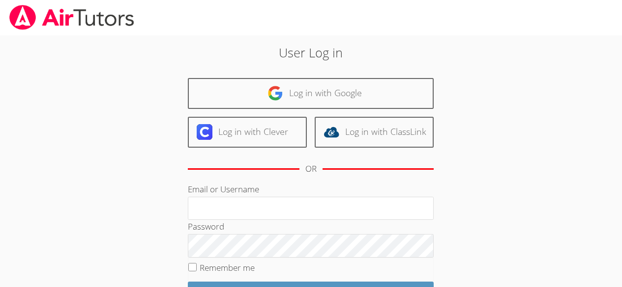 This screenshot has width=622, height=287. What do you see at coordinates (331, 132) in the screenshot?
I see `img: classlink-logo-d6bb404cc1216ec64c9a2012d9dc4662098be43eaf13dc465df04b49fa7ab582.svg` at bounding box center [331, 132].